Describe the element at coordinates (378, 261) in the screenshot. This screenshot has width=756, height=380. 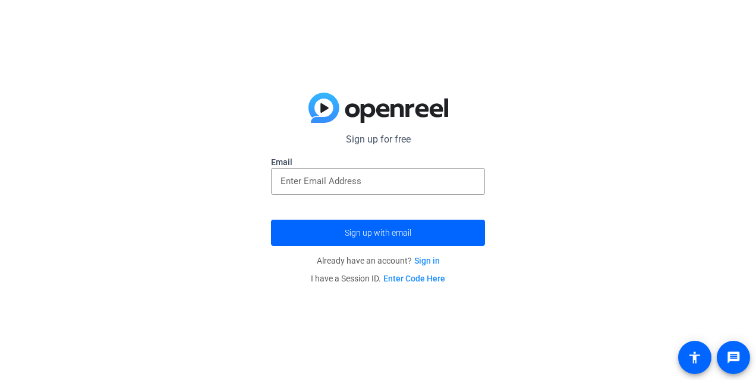
I see `span: Already have an account?` at that location.